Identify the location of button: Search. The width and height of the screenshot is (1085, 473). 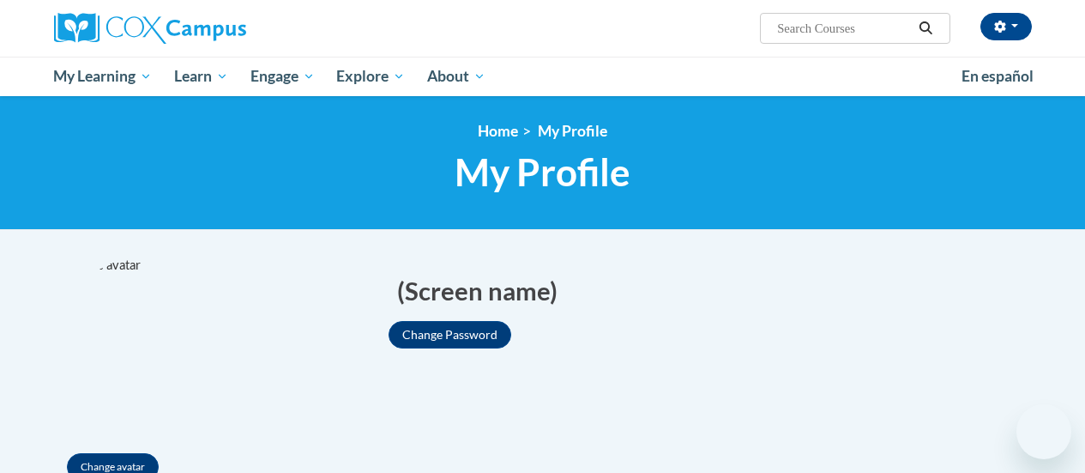
(926, 28).